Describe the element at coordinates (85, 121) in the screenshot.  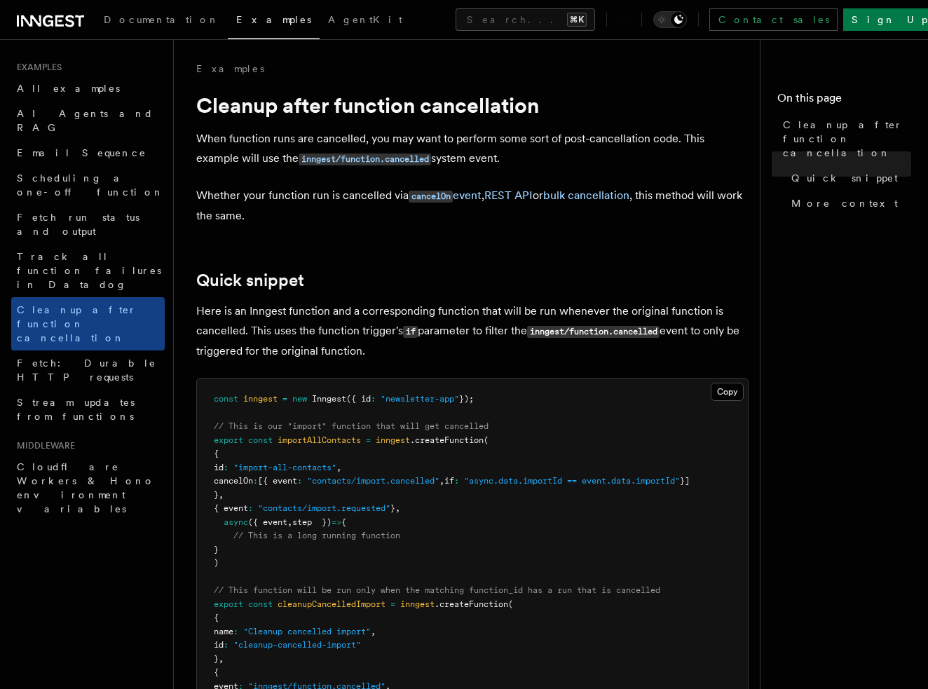
I see `span: AI Agents and RAG` at that location.